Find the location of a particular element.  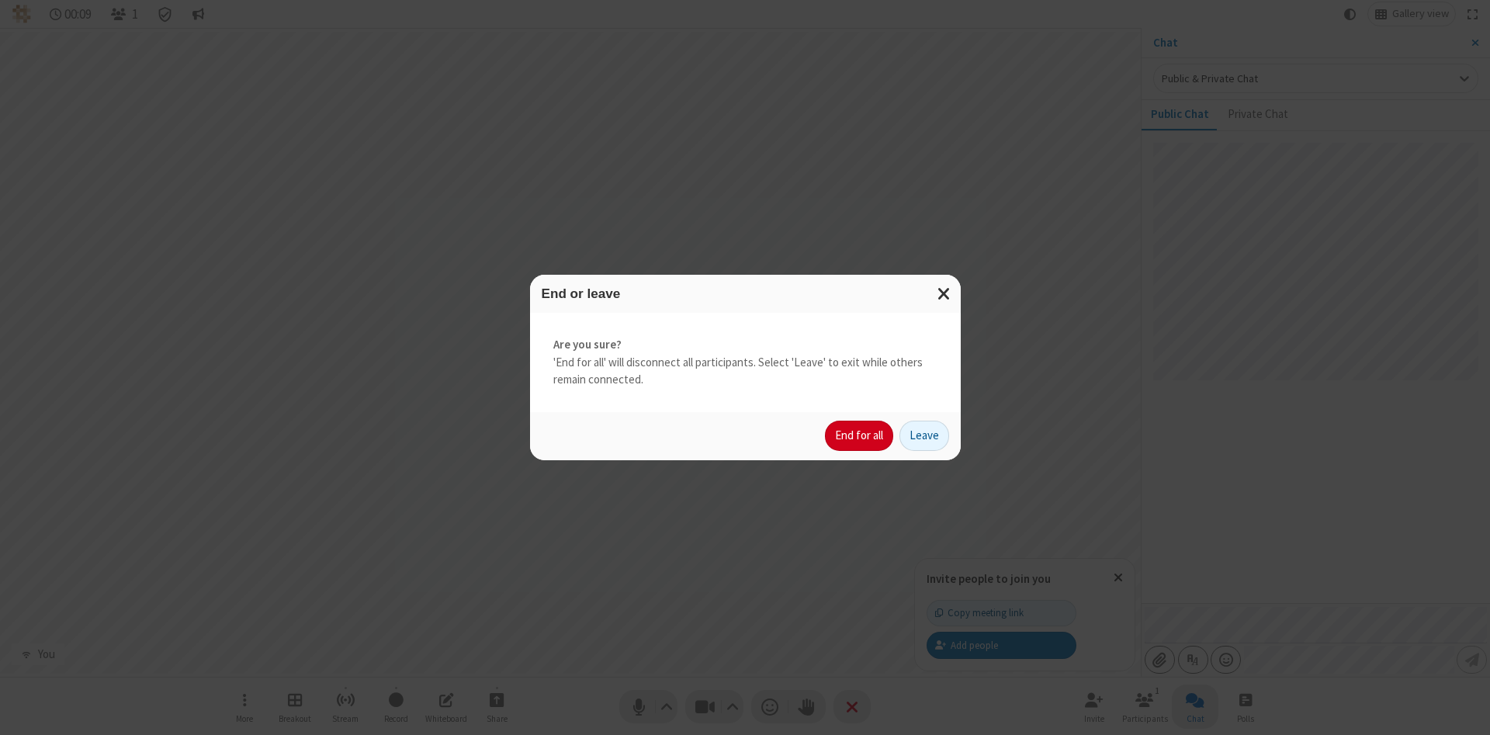

h3: End or leave is located at coordinates (745, 293).